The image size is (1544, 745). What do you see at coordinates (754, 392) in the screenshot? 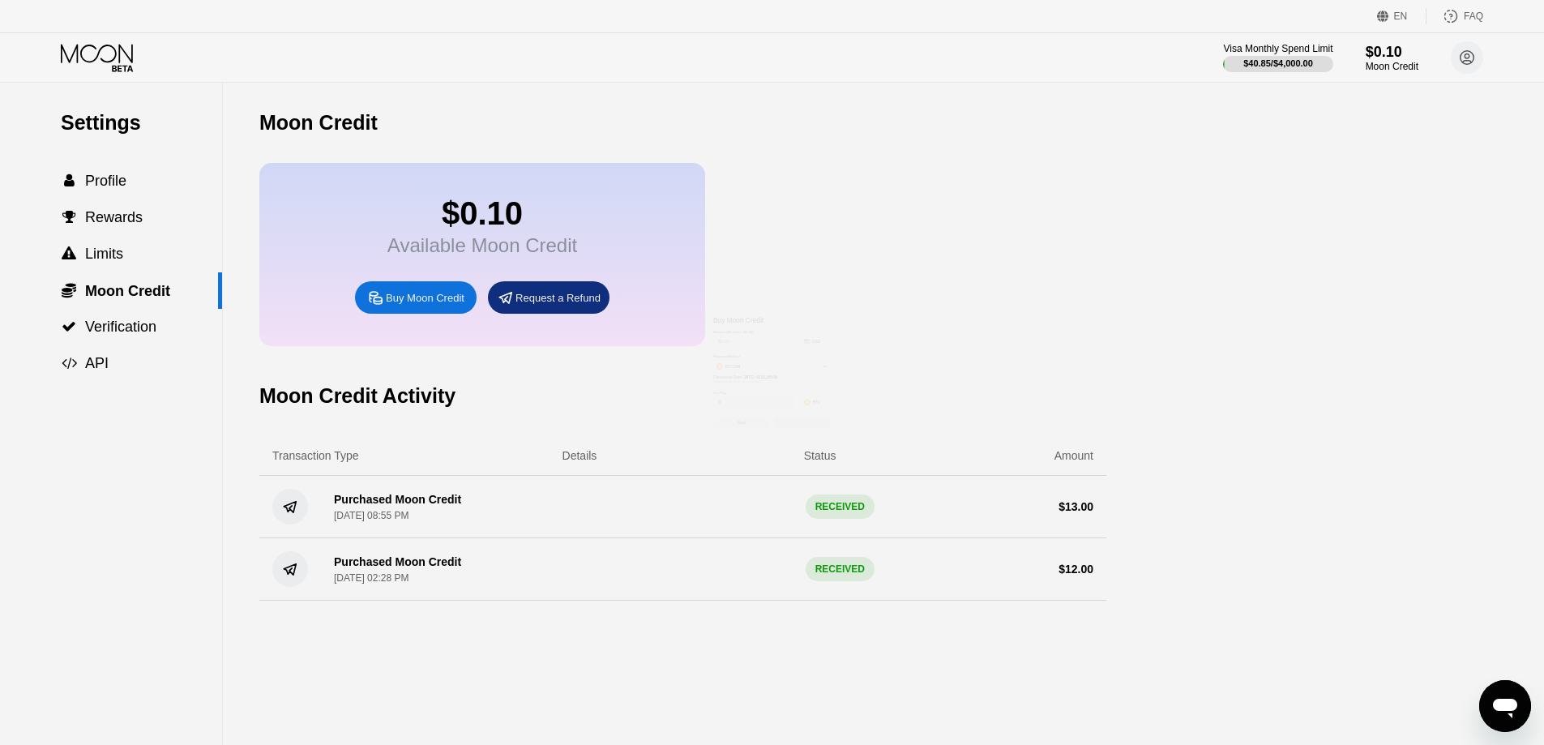
I see `div: You Pay` at bounding box center [754, 392].